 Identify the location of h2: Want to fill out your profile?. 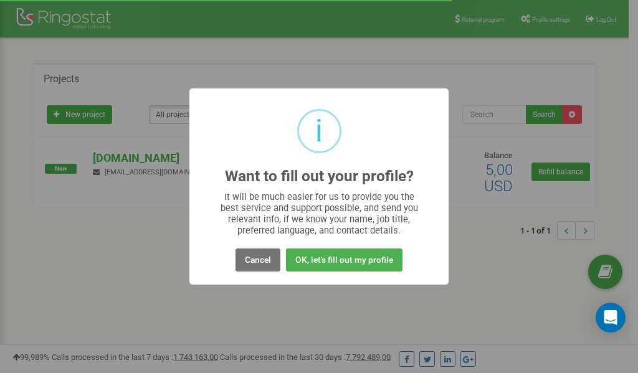
(319, 176).